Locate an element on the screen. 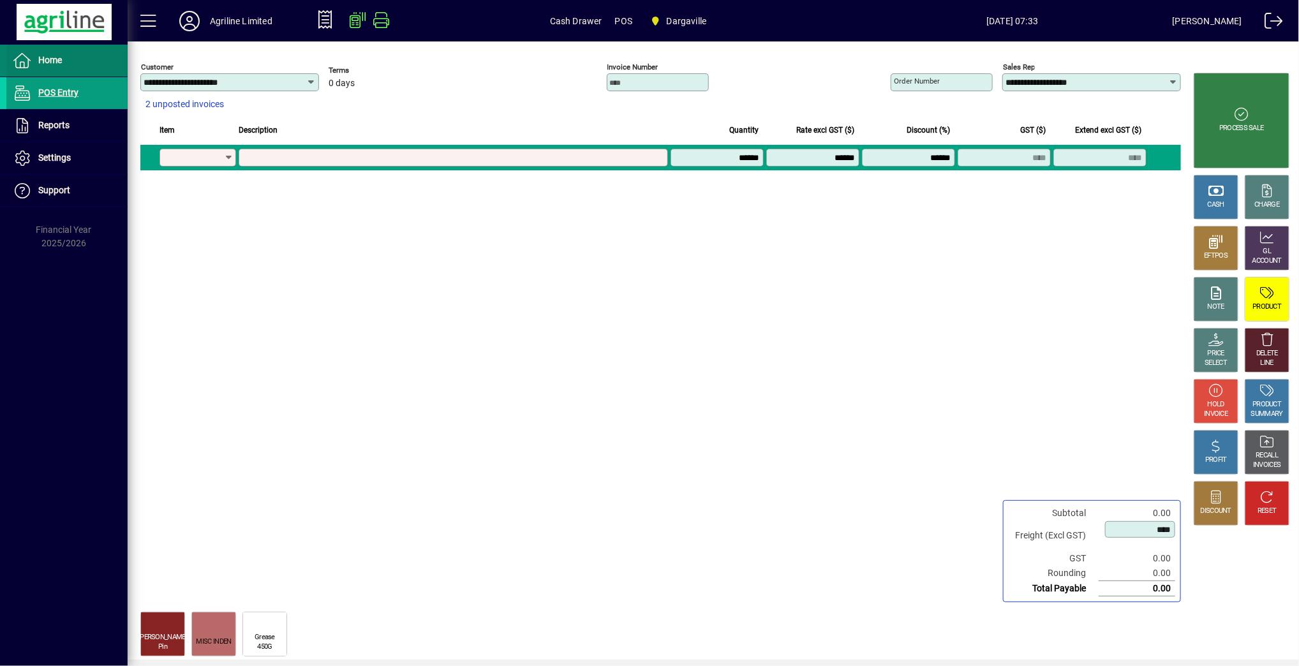 This screenshot has width=1299, height=666. mat-label: Sales rep is located at coordinates (1019, 67).